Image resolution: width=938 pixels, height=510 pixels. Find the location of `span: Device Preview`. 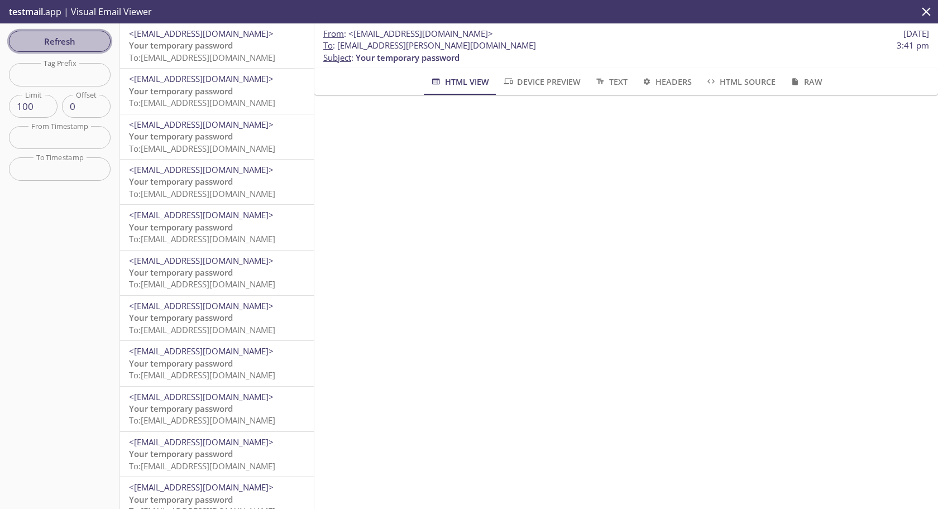

span: Device Preview is located at coordinates (541, 81).